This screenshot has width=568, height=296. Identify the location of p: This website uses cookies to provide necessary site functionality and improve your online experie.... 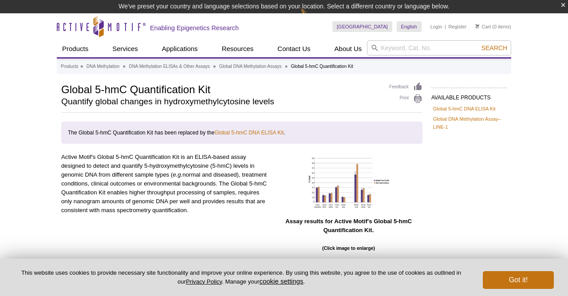
(241, 278).